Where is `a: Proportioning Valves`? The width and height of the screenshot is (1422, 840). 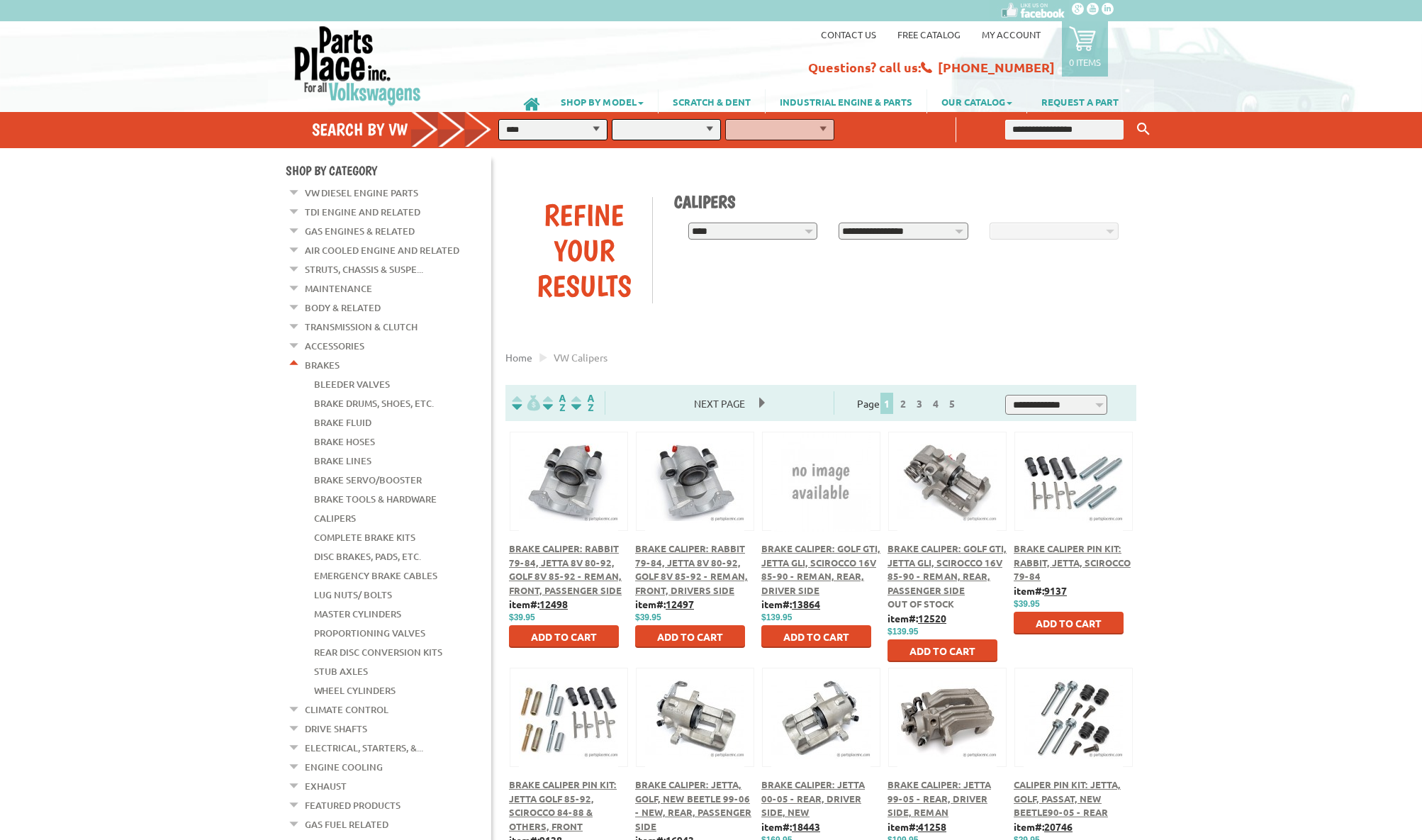
a: Proportioning Valves is located at coordinates (369, 633).